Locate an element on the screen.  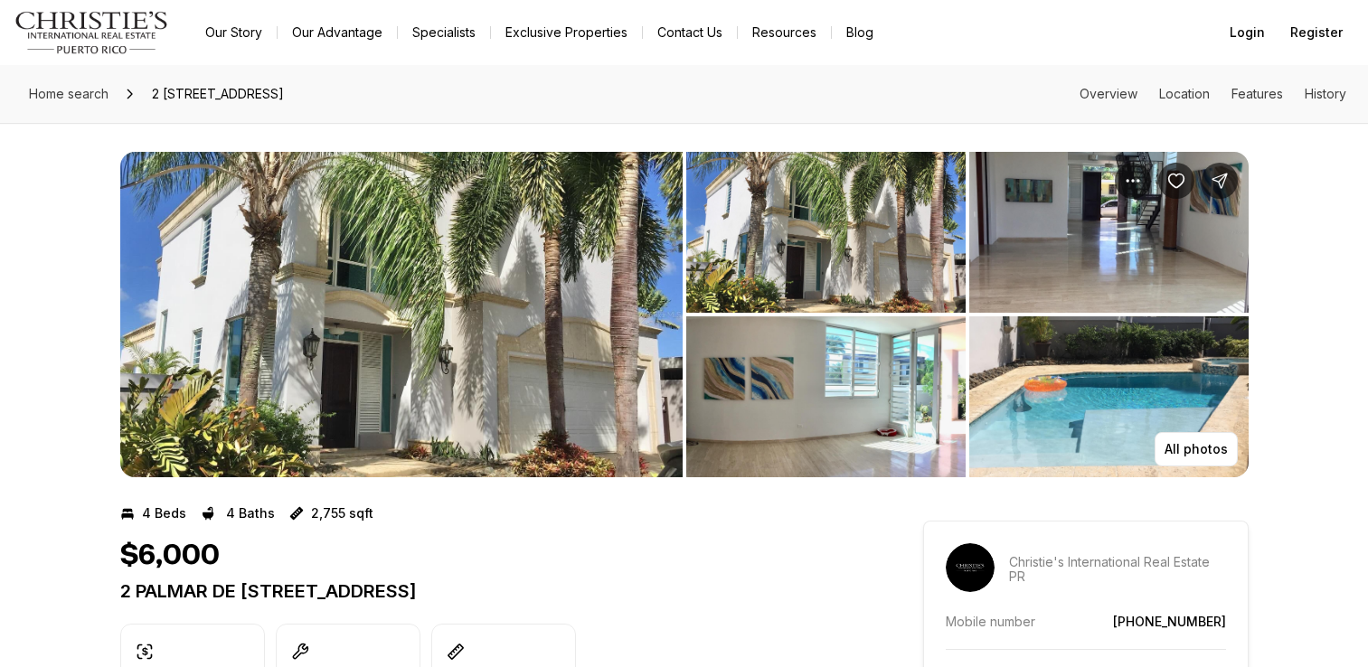
a: Exclusive Properties is located at coordinates (566, 33).